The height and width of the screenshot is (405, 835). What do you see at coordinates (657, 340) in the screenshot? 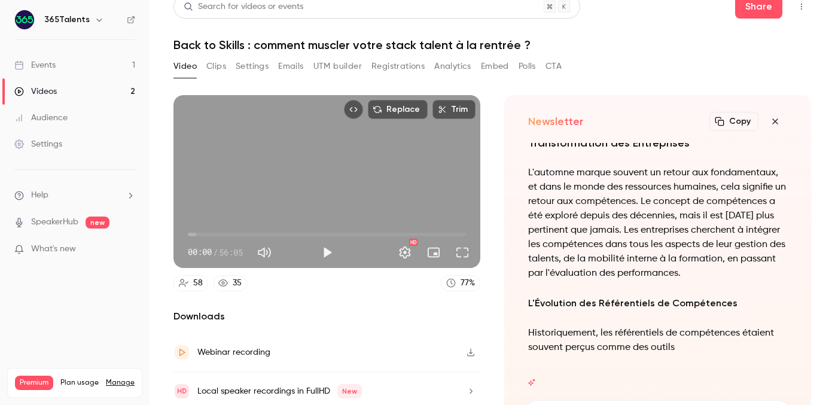
I see `p: Historiquement, les référentiels de compétences étaient souvent perçus comme des outils` at bounding box center [657, 340].